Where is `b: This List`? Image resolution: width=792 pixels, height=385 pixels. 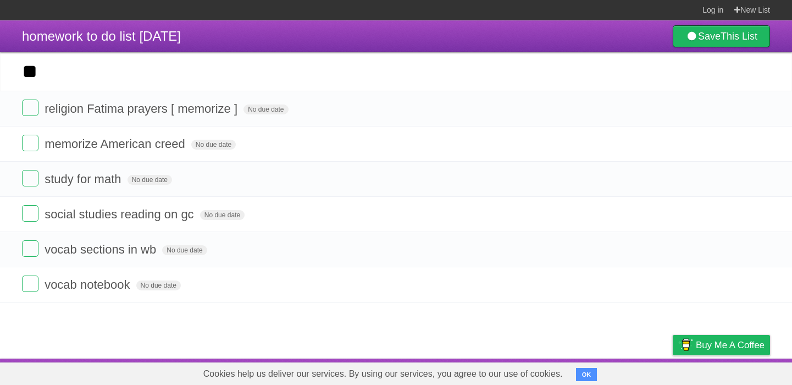 b: This List is located at coordinates (739, 36).